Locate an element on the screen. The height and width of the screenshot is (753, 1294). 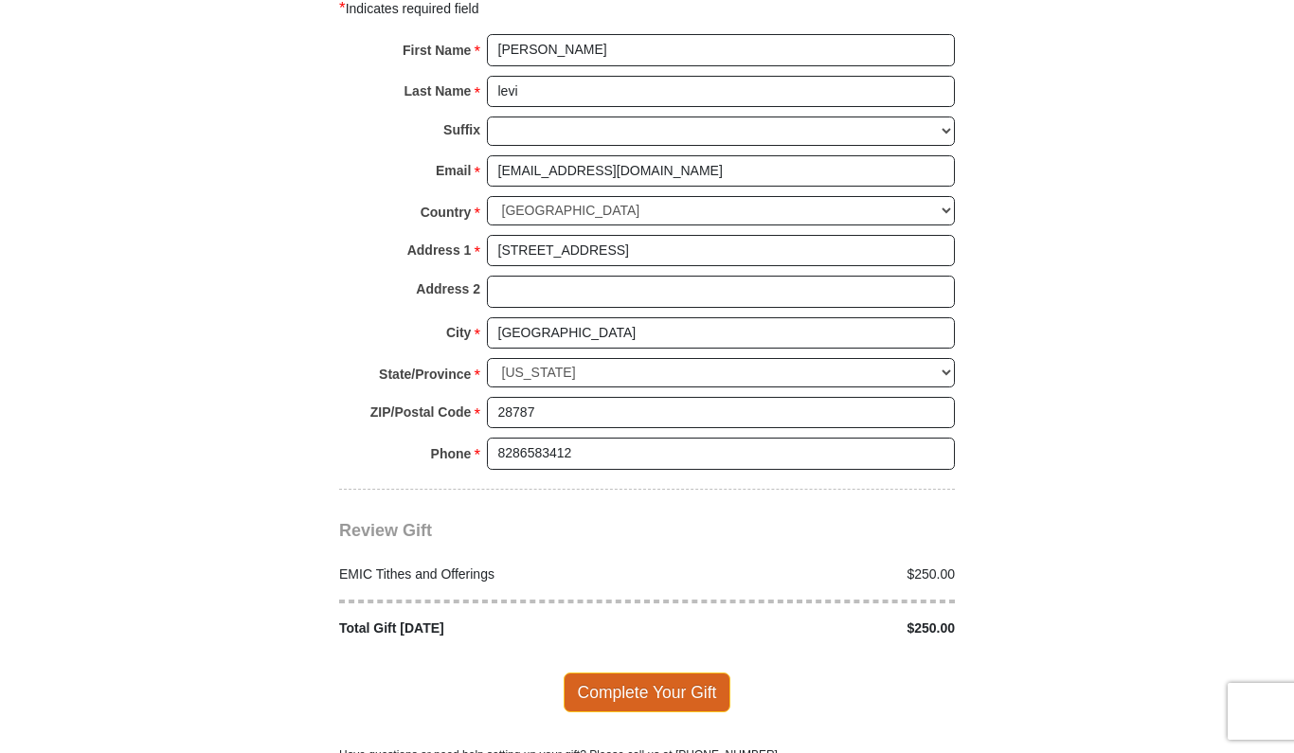
span: Complete Your Gift is located at coordinates (647, 693).